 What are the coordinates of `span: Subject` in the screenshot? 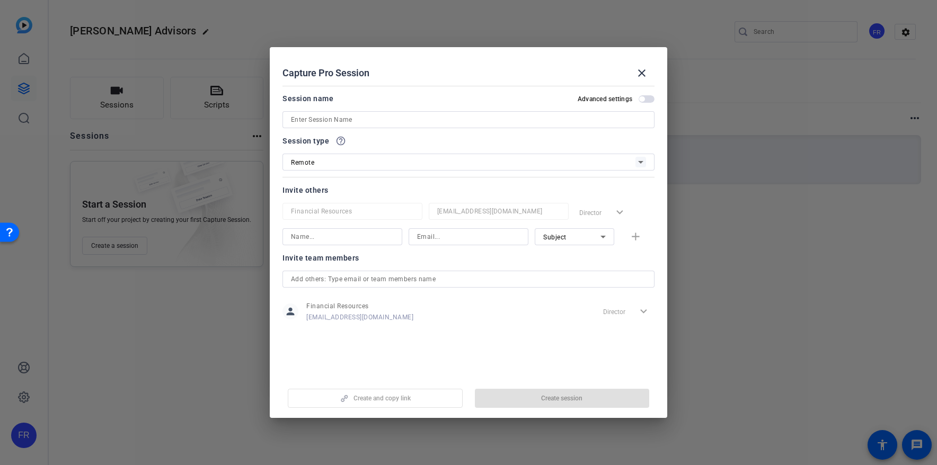 It's located at (555, 237).